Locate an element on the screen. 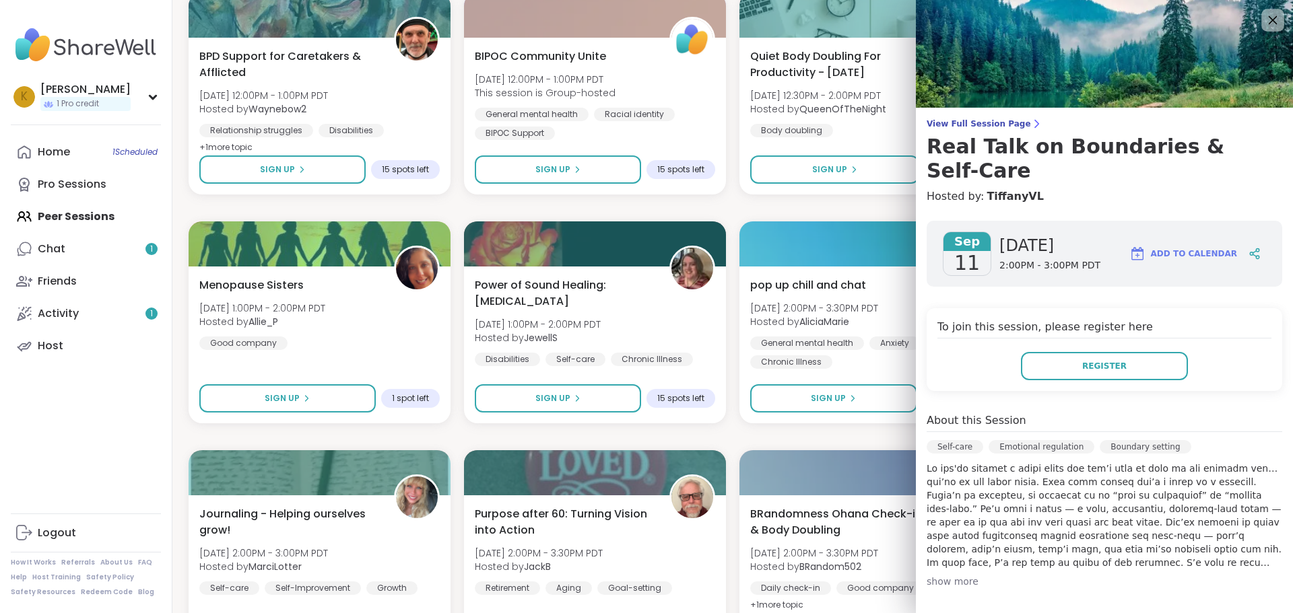 The width and height of the screenshot is (1293, 613). b: QueenOfTheNight is located at coordinates (842, 109).